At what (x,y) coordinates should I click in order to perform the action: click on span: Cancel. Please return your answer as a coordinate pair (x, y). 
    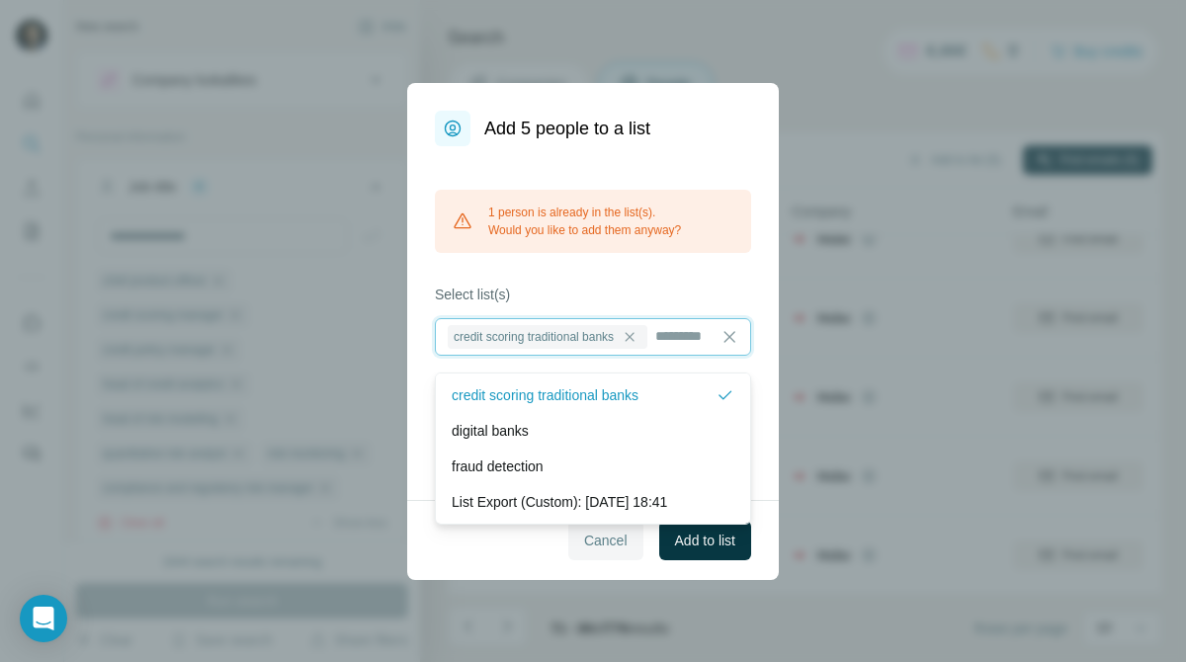
    Looking at the image, I should click on (606, 541).